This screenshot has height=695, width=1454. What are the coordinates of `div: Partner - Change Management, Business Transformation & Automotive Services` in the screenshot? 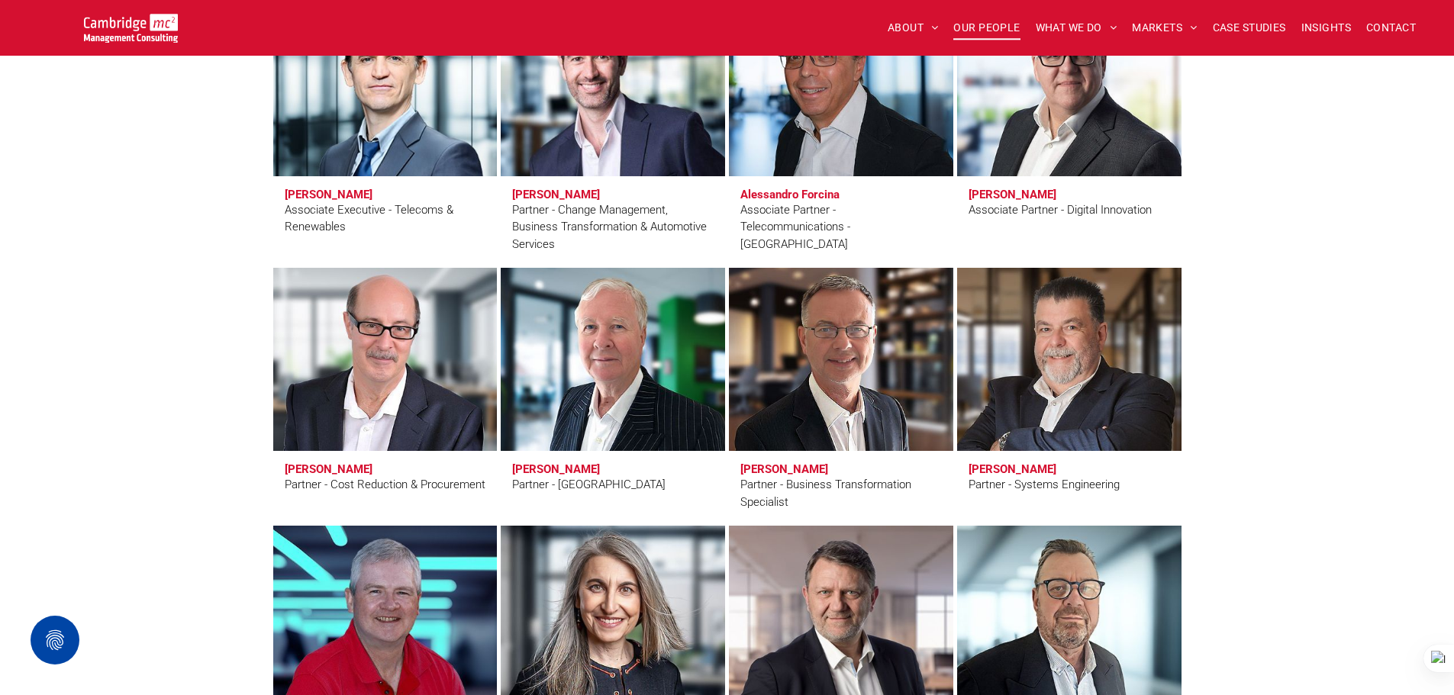 It's located at (613, 227).